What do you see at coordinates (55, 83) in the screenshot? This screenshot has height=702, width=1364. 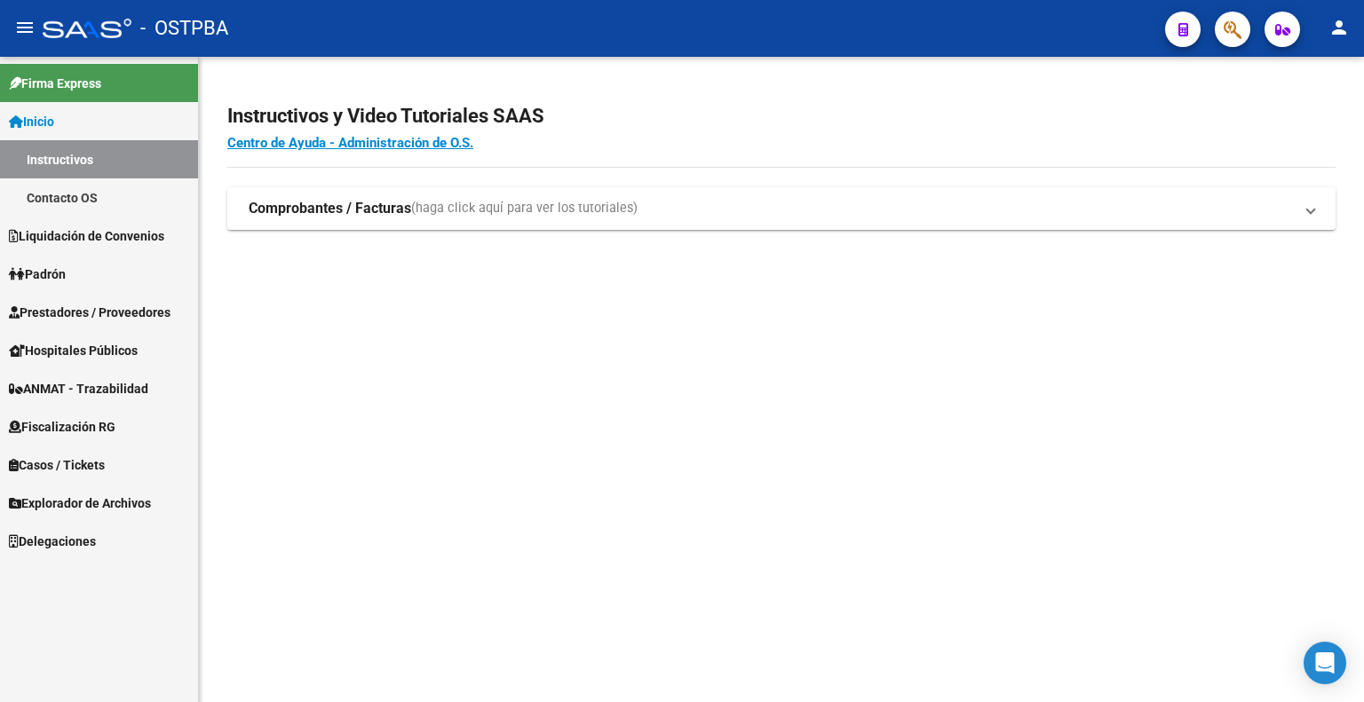 I see `span: Firma Express` at bounding box center [55, 83].